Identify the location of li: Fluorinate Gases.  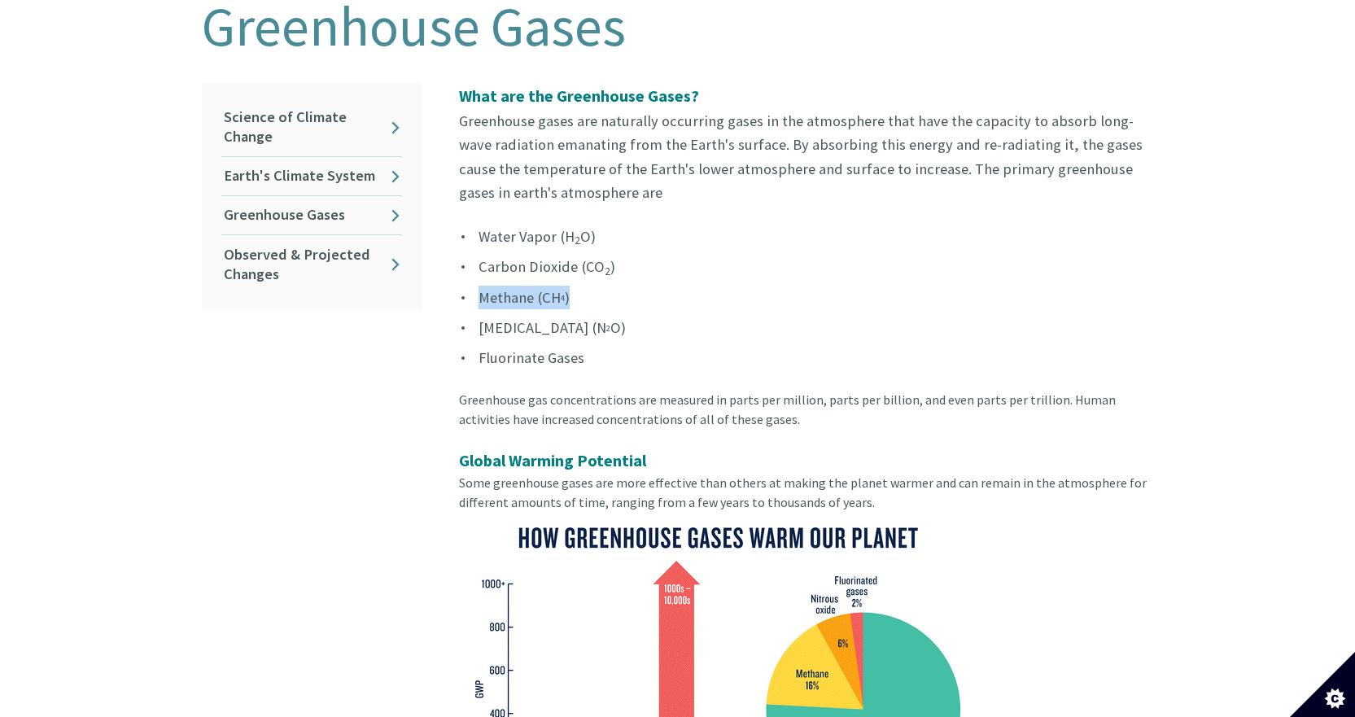
(806, 357).